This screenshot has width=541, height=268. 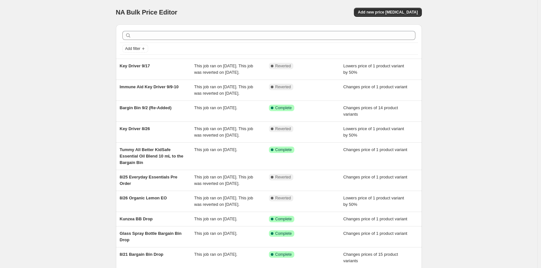 I want to click on span: Kunzea BB Drop, so click(x=136, y=219).